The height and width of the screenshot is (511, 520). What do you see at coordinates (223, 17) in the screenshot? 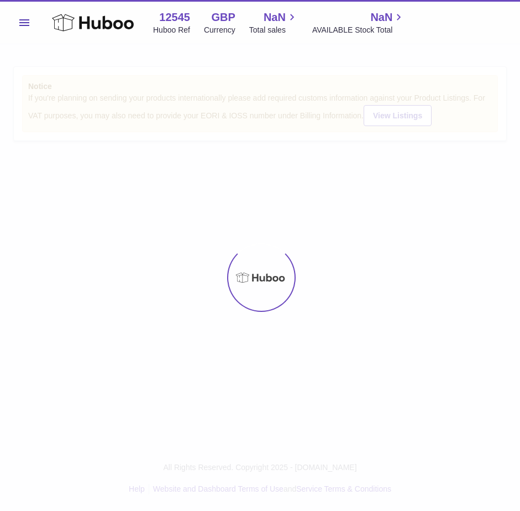
I see `strong: GBP` at bounding box center [223, 17].